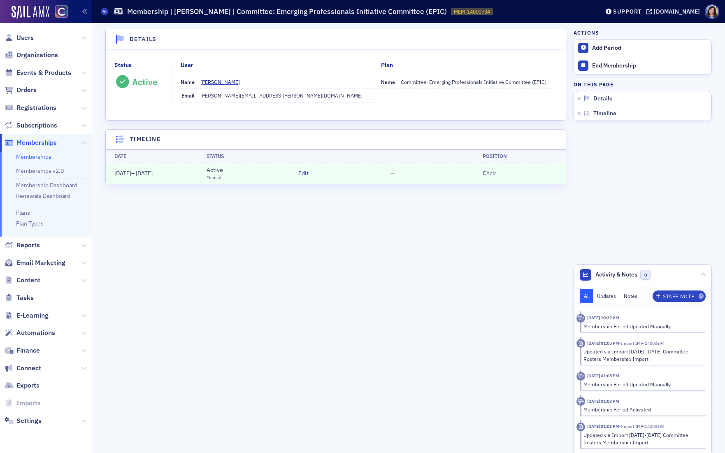 The image size is (725, 453). What do you see at coordinates (38, 73) in the screenshot?
I see `a: Events & Products` at bounding box center [38, 73].